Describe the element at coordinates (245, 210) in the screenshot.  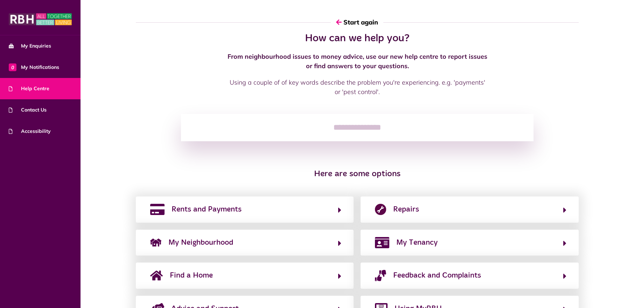
I see `button: Rents and Payments` at that location.